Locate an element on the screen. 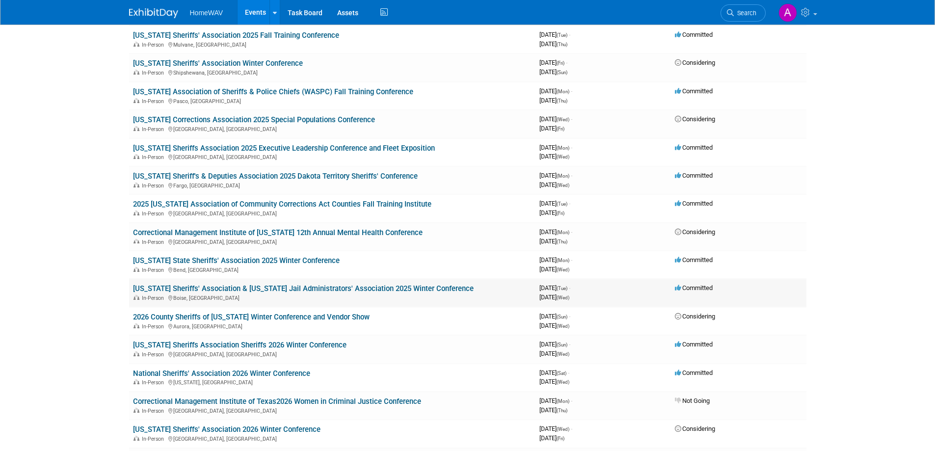 The width and height of the screenshot is (935, 451). span: Not Going is located at coordinates (692, 400).